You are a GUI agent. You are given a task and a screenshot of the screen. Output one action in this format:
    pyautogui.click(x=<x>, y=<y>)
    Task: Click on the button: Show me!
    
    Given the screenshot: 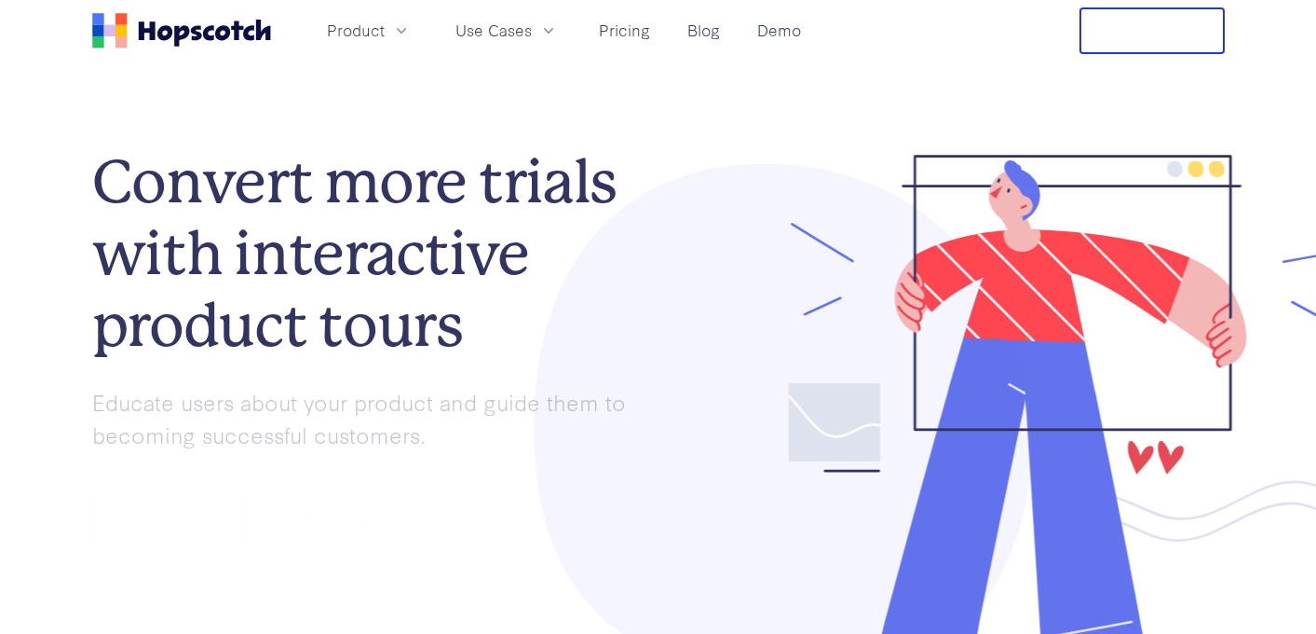 What is the action you would take?
    pyautogui.click(x=168, y=521)
    